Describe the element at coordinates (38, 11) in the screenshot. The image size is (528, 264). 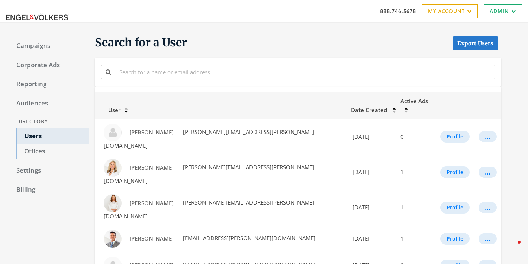
I see `img: Adwerx` at that location.